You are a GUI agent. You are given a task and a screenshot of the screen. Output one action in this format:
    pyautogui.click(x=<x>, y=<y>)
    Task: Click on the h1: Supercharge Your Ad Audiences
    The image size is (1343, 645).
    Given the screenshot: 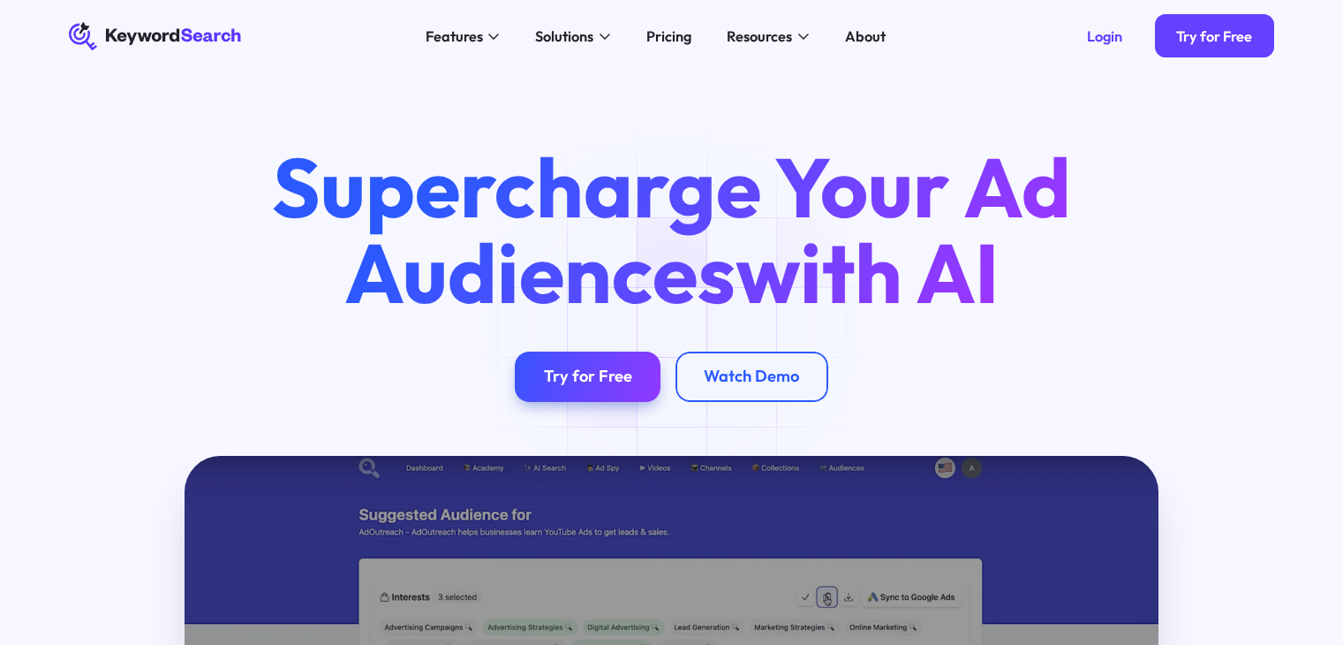 What is the action you would take?
    pyautogui.click(x=671, y=230)
    